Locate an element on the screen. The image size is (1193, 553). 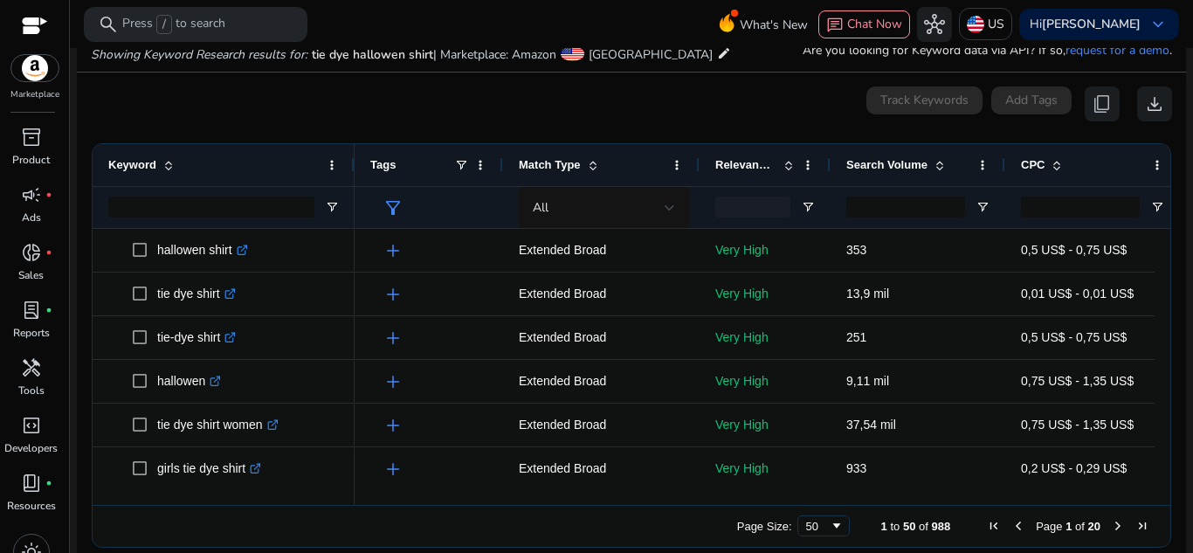
p: Developers is located at coordinates (31, 448).